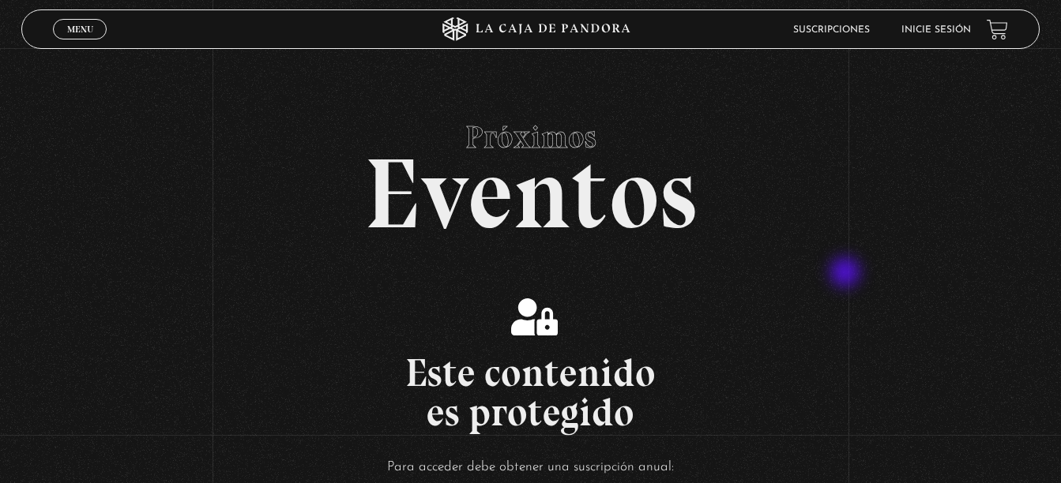 This screenshot has width=1061, height=483. What do you see at coordinates (530, 137) in the screenshot?
I see `span: Próximos` at bounding box center [530, 137].